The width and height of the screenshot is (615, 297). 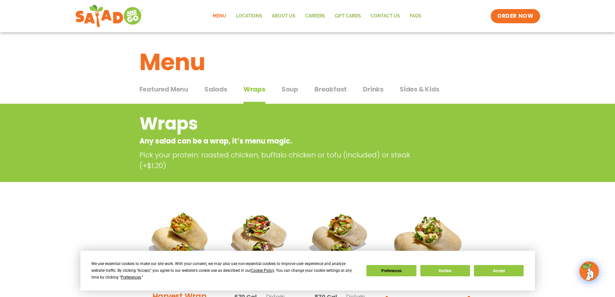 What do you see at coordinates (284, 16) in the screenshot?
I see `a: About Us` at bounding box center [284, 16].